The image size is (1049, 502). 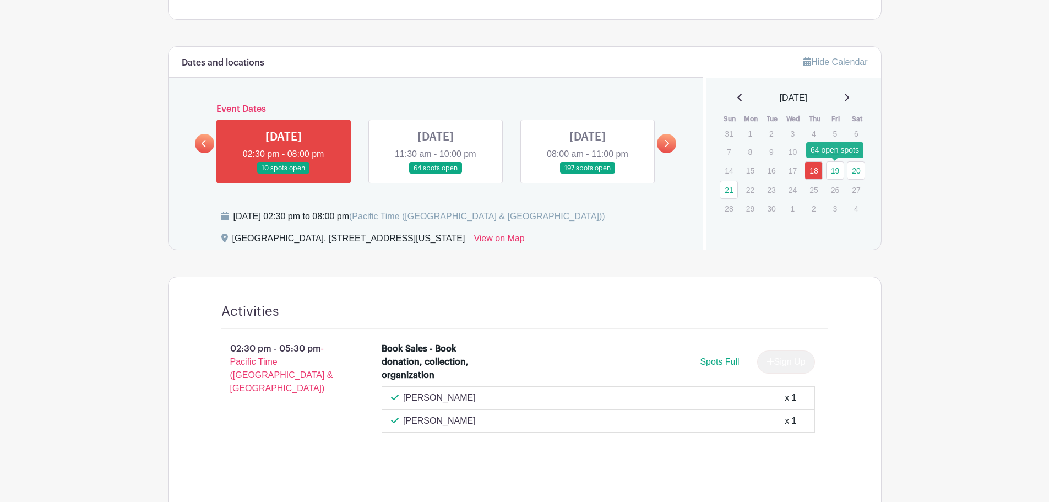 What do you see at coordinates (729, 208) in the screenshot?
I see `p: 28` at bounding box center [729, 208].